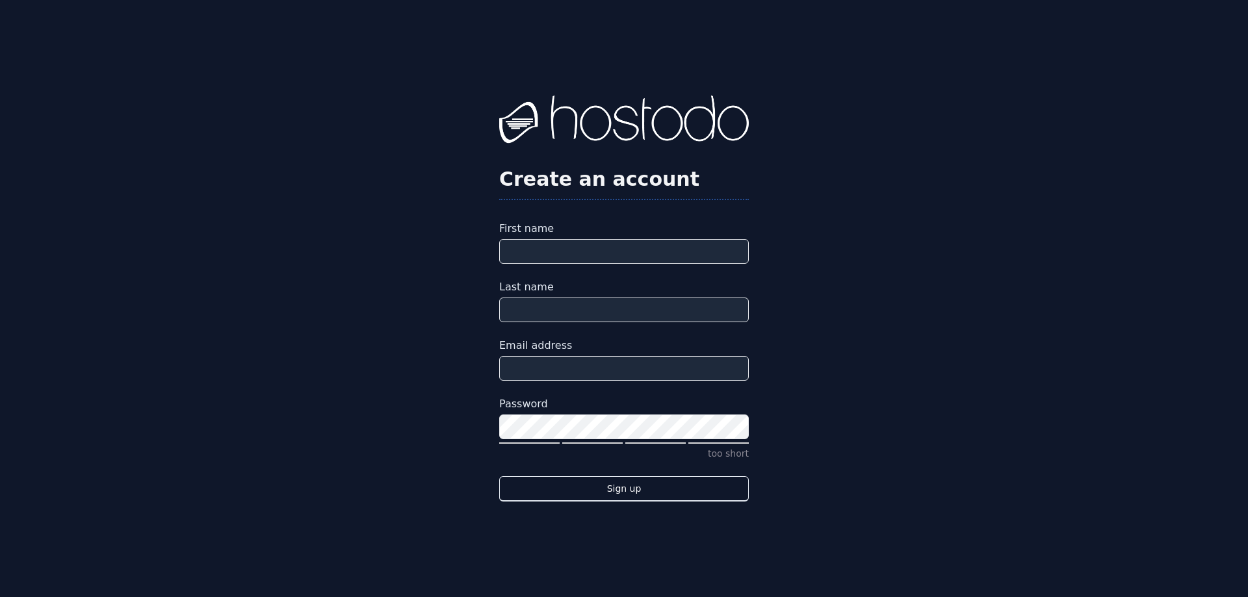  What do you see at coordinates (624, 404) in the screenshot?
I see `label: Password` at bounding box center [624, 404].